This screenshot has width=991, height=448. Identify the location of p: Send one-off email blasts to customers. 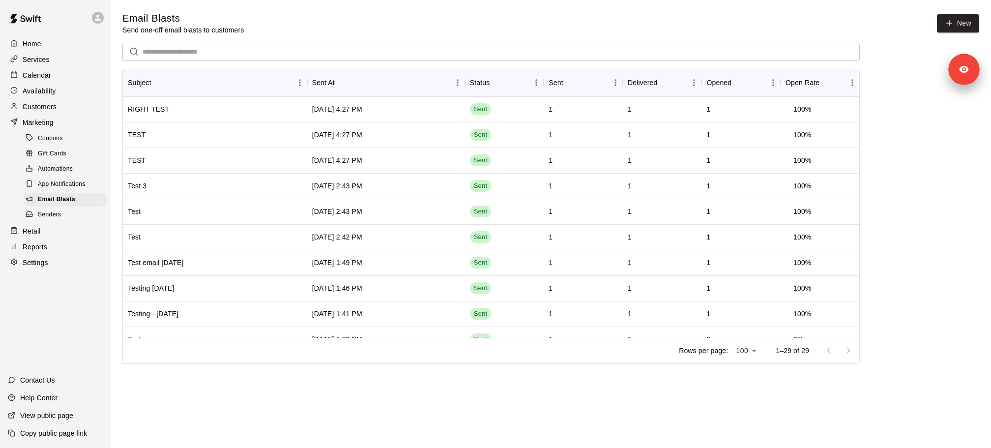
(183, 30).